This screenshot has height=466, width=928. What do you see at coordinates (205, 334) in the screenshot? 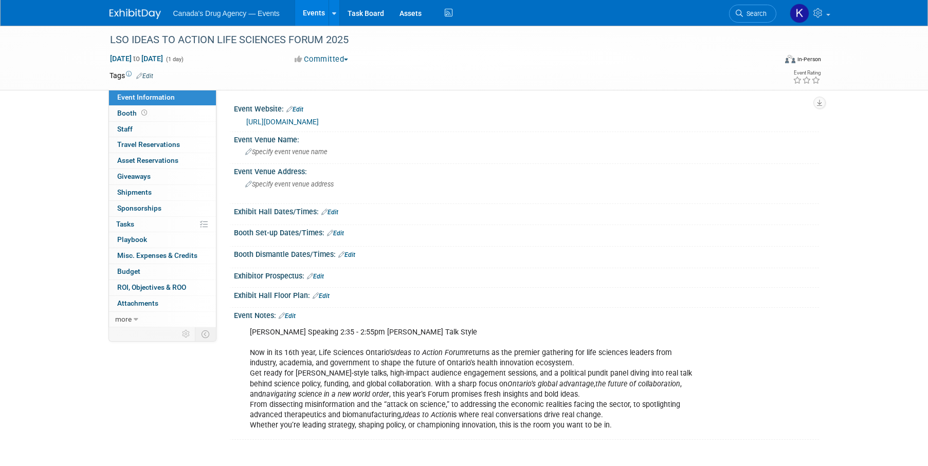
I see `td: Toggle Event Tabs` at bounding box center [205, 334].